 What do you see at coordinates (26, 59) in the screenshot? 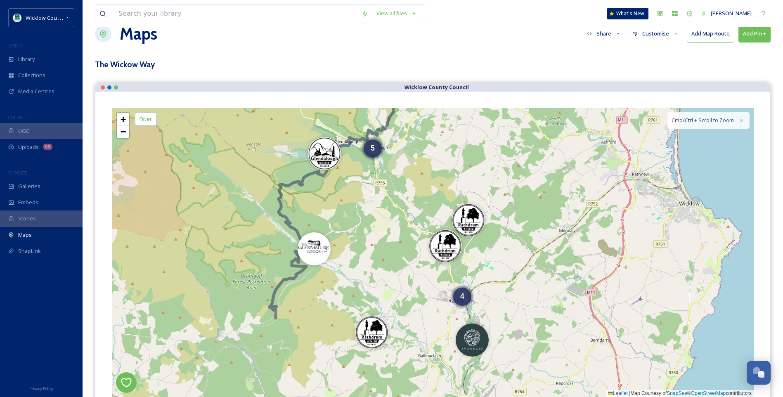
I see `span: Library` at bounding box center [26, 59].